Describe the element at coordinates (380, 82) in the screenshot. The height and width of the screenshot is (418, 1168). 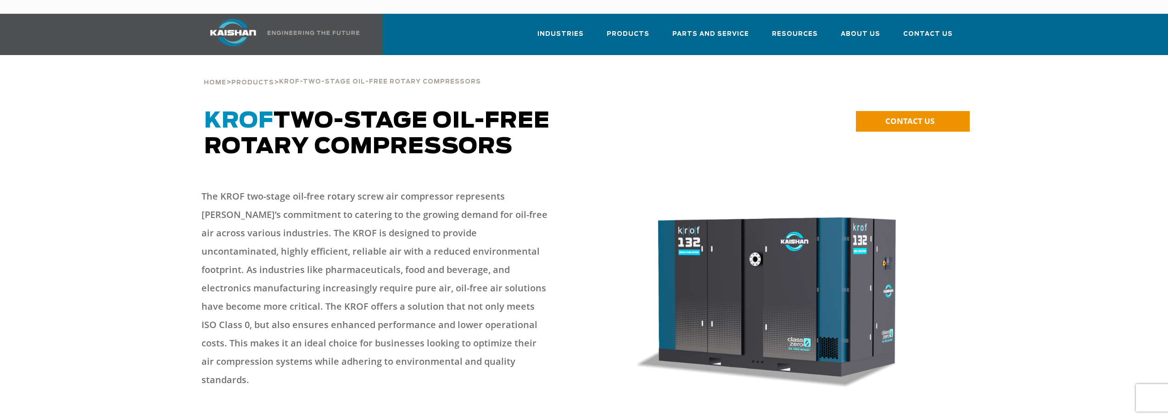
I see `span: KROF-TWO-STAGE OIL-FREE ROTARY COMPRESSORS` at that location.